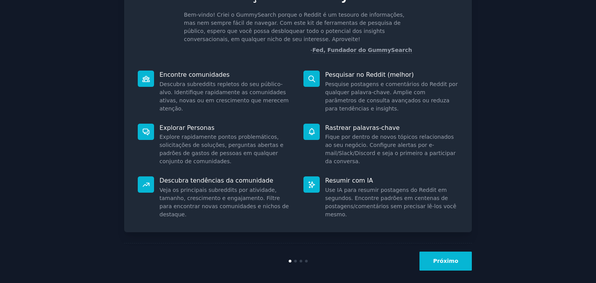 This screenshot has width=596, height=283. Describe the element at coordinates (362, 50) in the screenshot. I see `font: Fed, Fundador do GummySearch` at that location.